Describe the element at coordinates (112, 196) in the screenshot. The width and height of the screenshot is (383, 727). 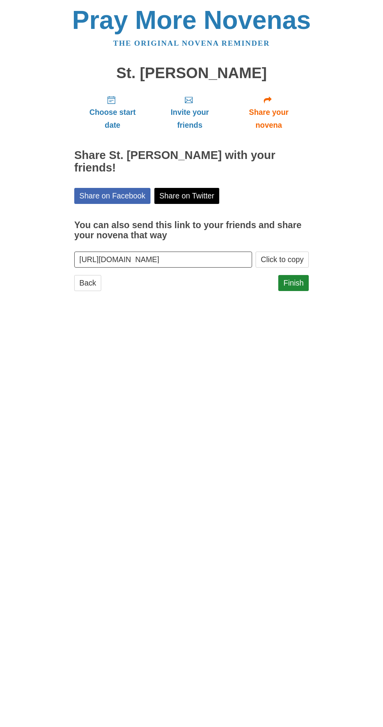
I see `a: Share on Facebook` at that location.